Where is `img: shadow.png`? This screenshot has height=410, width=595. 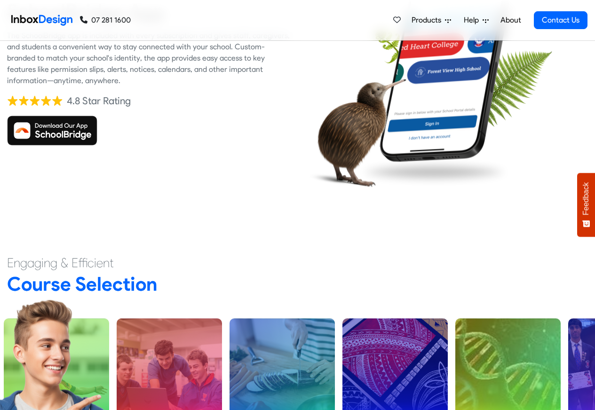 img: shadow.png is located at coordinates (434, 172).